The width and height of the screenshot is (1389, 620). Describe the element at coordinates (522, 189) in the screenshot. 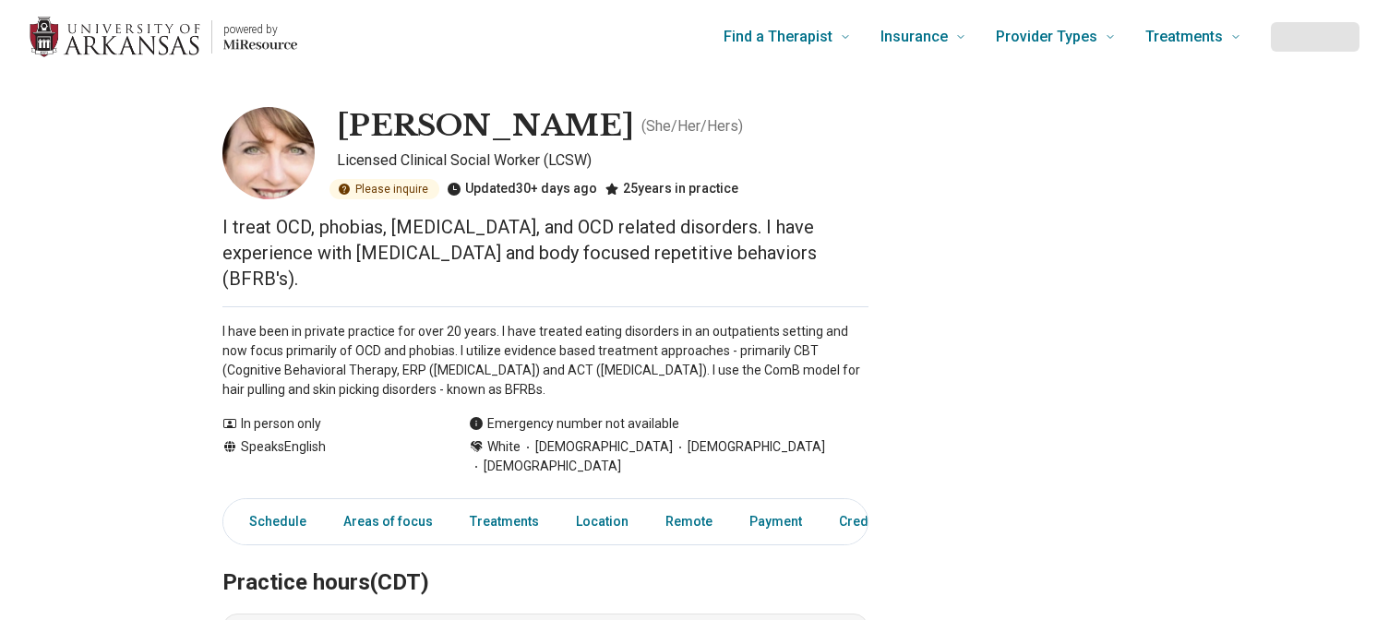

I see `div: Updated 30+ days ago` at that location.